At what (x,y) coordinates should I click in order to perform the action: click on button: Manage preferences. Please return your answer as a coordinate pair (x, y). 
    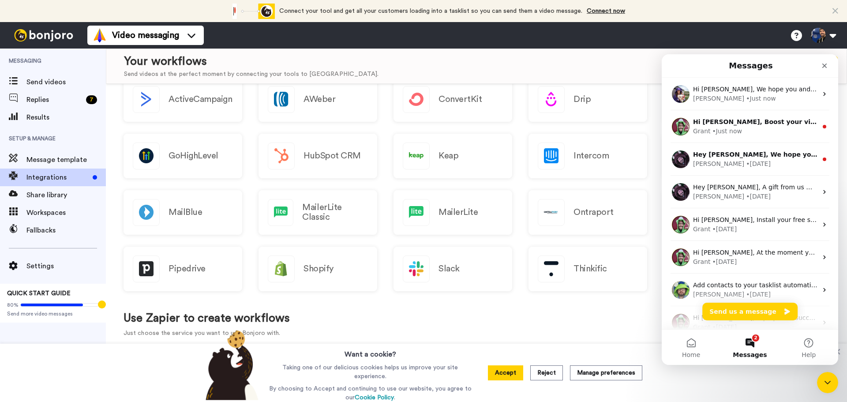
    Looking at the image, I should click on (606, 373).